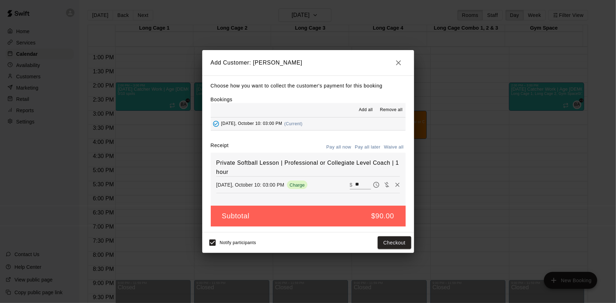  What do you see at coordinates (394, 147) in the screenshot?
I see `button: Waive all` at bounding box center [394, 147].